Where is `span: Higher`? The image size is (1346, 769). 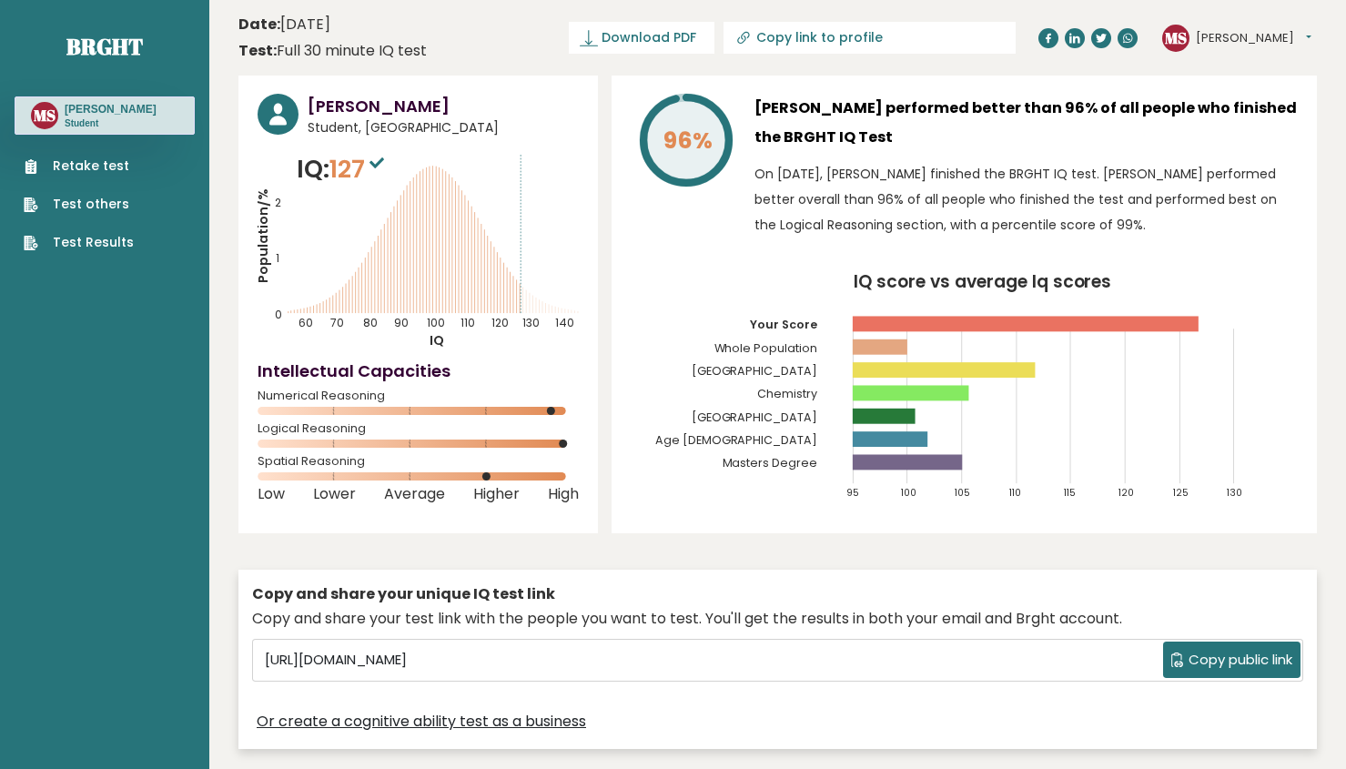 span: Higher is located at coordinates (496, 494).